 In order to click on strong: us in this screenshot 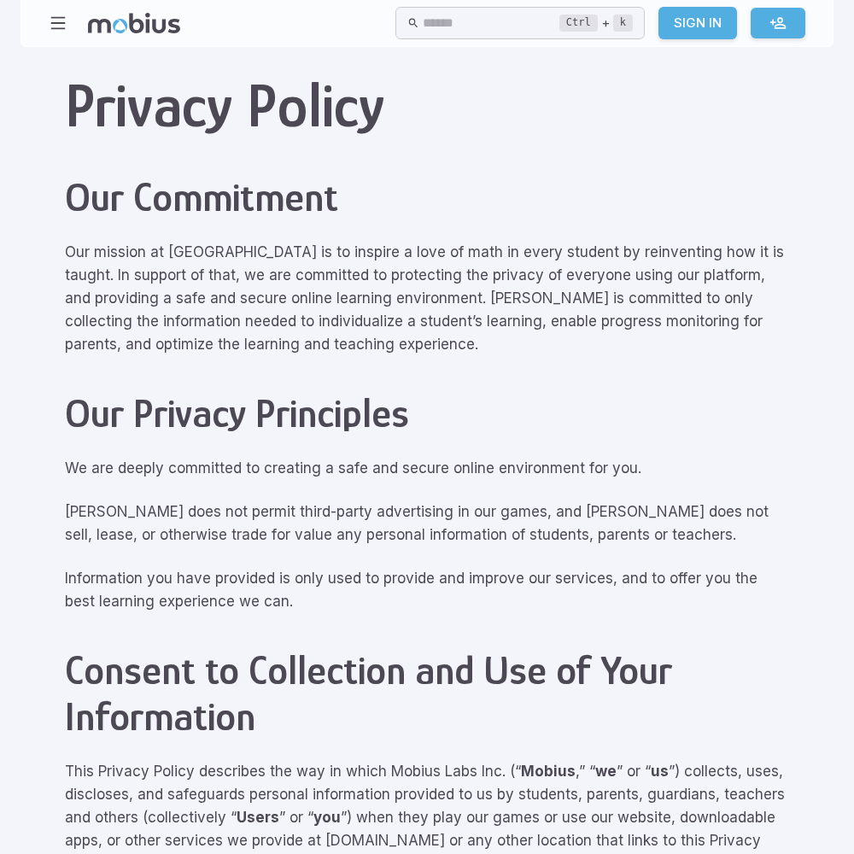, I will do `click(659, 771)`.